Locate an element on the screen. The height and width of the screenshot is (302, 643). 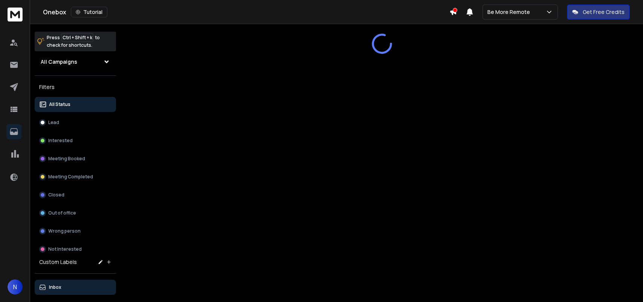
button: Out of office is located at coordinates (75, 213).